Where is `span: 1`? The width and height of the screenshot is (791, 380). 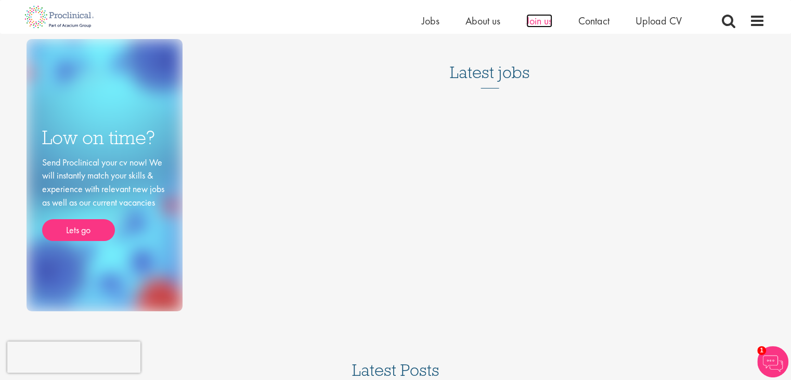
span: 1 is located at coordinates (761, 350).